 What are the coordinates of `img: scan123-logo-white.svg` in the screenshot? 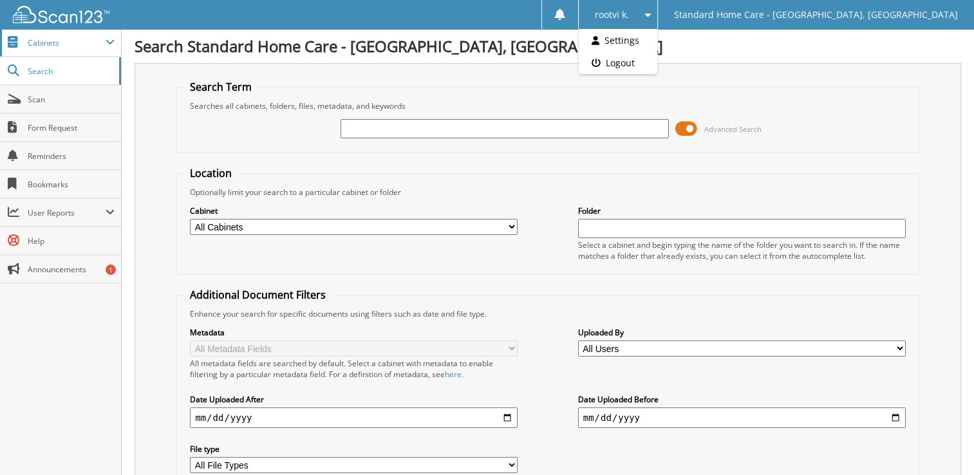 It's located at (61, 14).